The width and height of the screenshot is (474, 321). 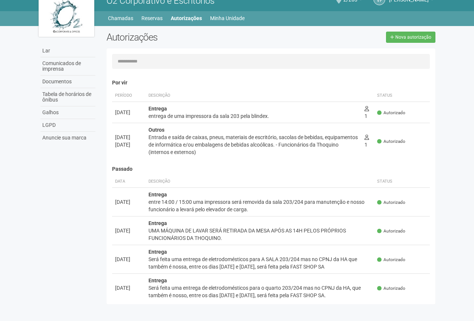 What do you see at coordinates (68, 97) in the screenshot?
I see `a: Tabela de horários de ônibus` at bounding box center [68, 97].